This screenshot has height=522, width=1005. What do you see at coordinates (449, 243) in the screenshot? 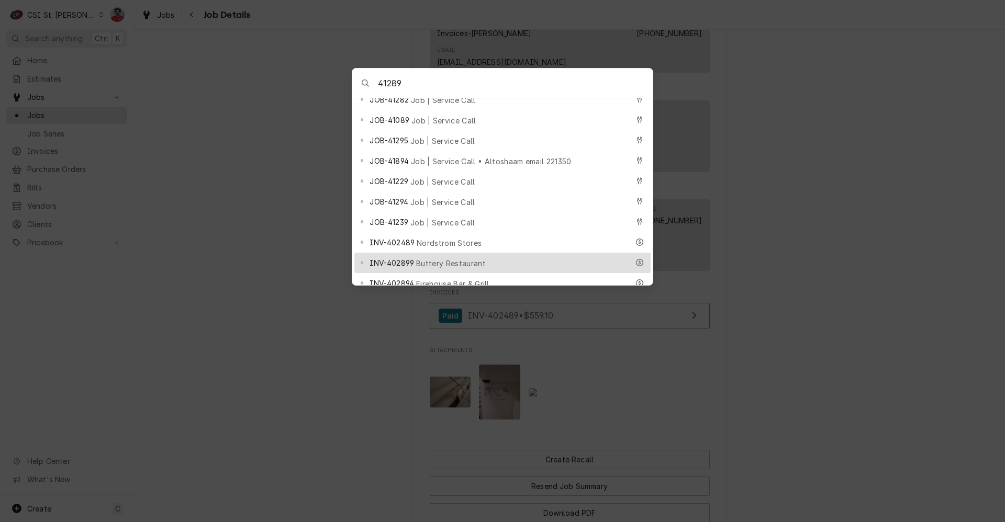
I see `span: Nordstrom Stores` at bounding box center [449, 243].